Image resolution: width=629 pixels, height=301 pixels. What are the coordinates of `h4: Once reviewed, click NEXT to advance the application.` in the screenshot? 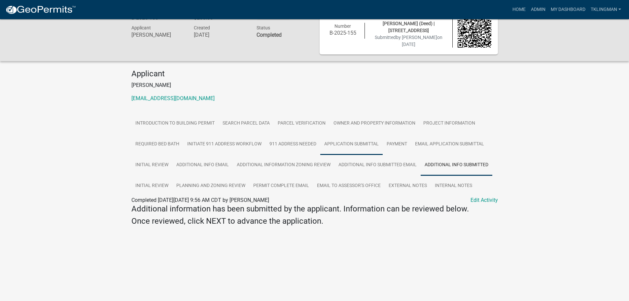 It's located at (315, 221).